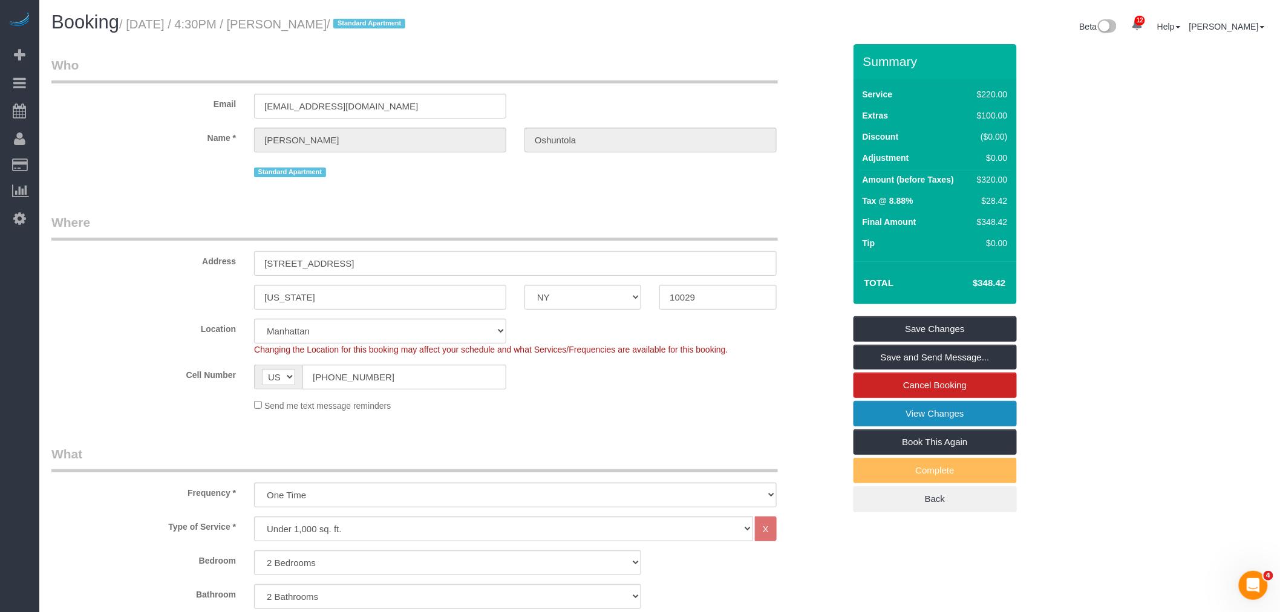 The height and width of the screenshot is (612, 1280). Describe the element at coordinates (143, 259) in the screenshot. I see `label: Address` at that location.